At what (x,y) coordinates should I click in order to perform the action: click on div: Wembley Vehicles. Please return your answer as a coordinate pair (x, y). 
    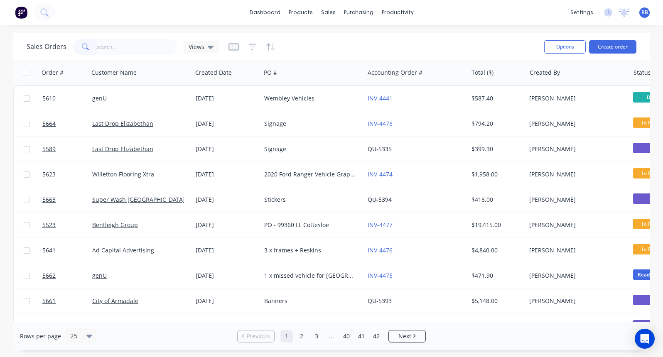
    Looking at the image, I should click on (310, 98).